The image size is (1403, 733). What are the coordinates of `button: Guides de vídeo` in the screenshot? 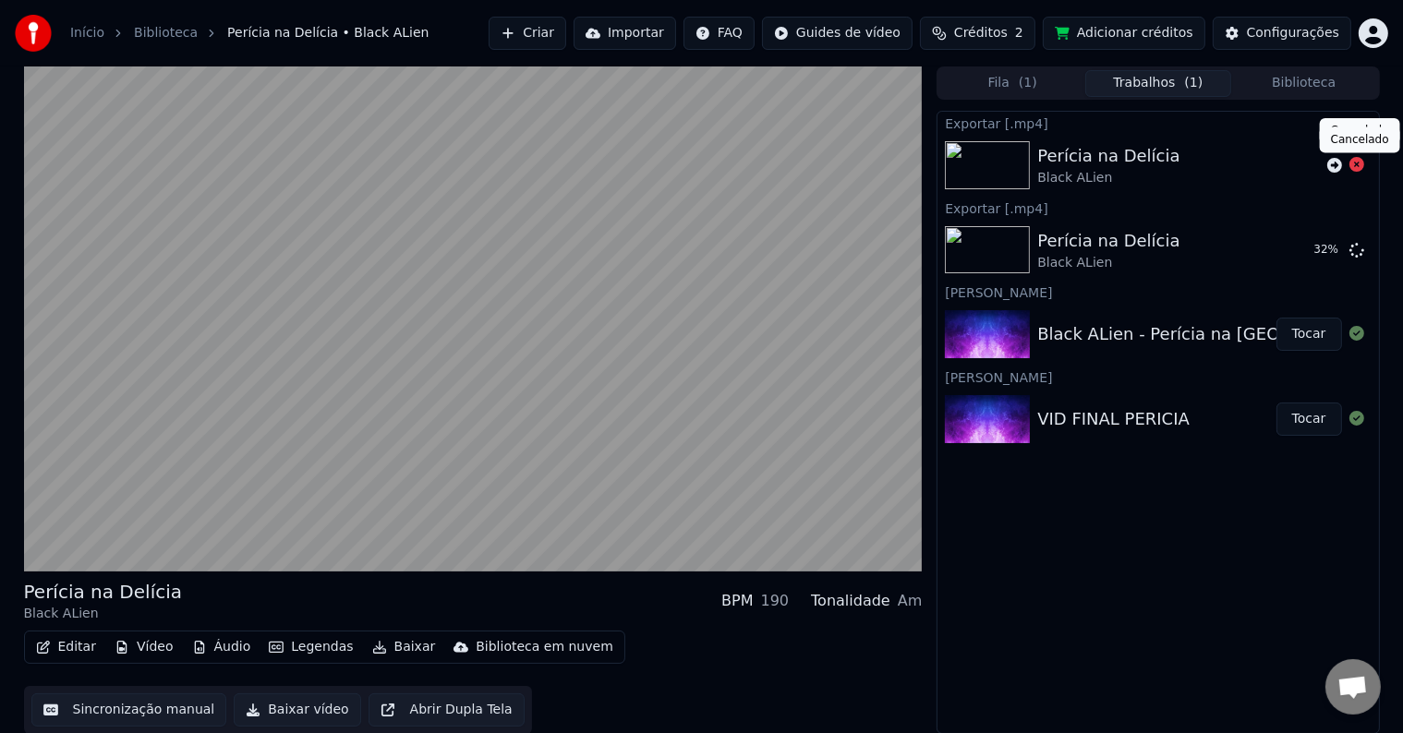 It's located at (837, 33).